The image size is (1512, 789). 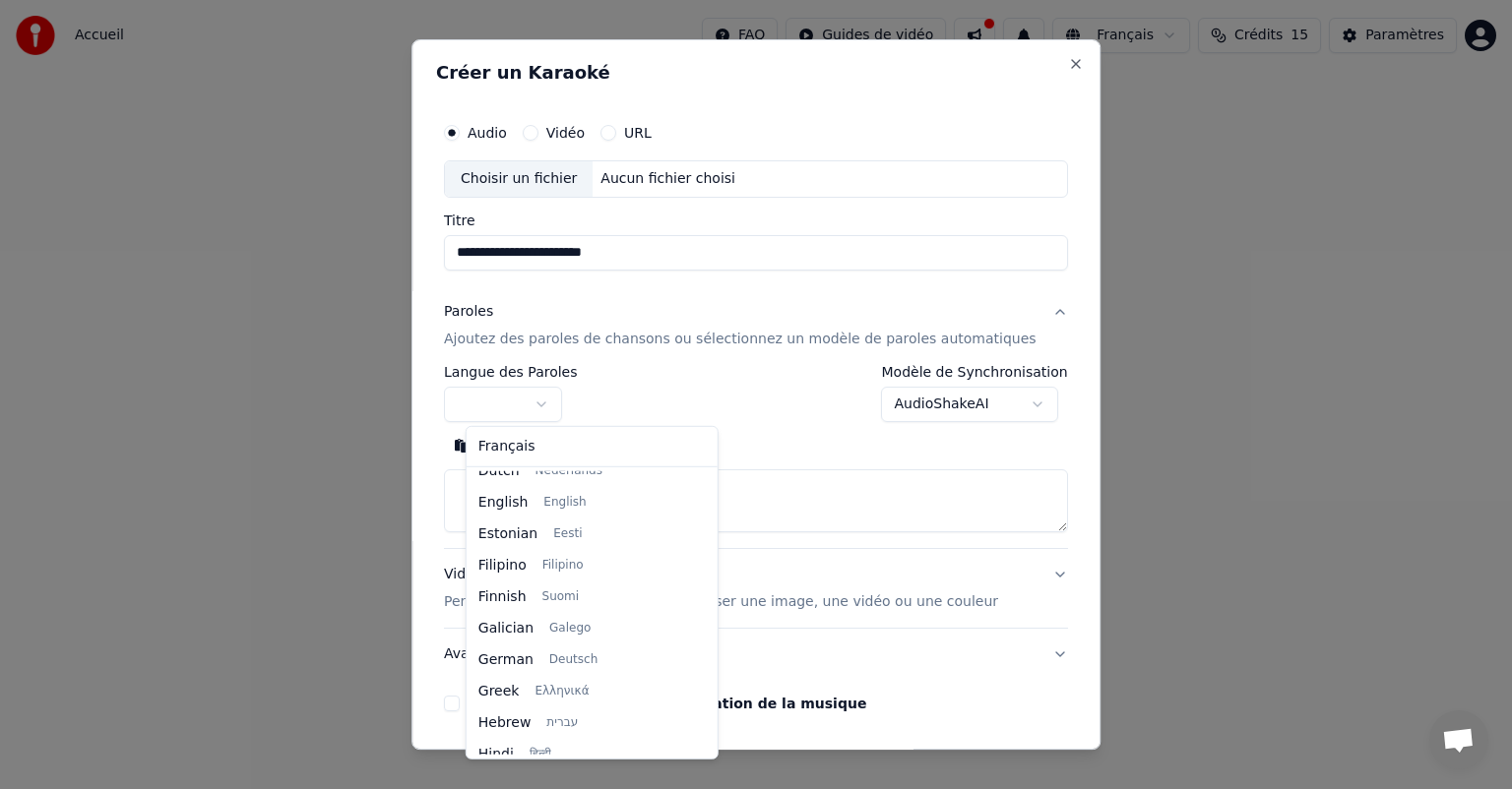 I want to click on span: עברית, so click(x=562, y=722).